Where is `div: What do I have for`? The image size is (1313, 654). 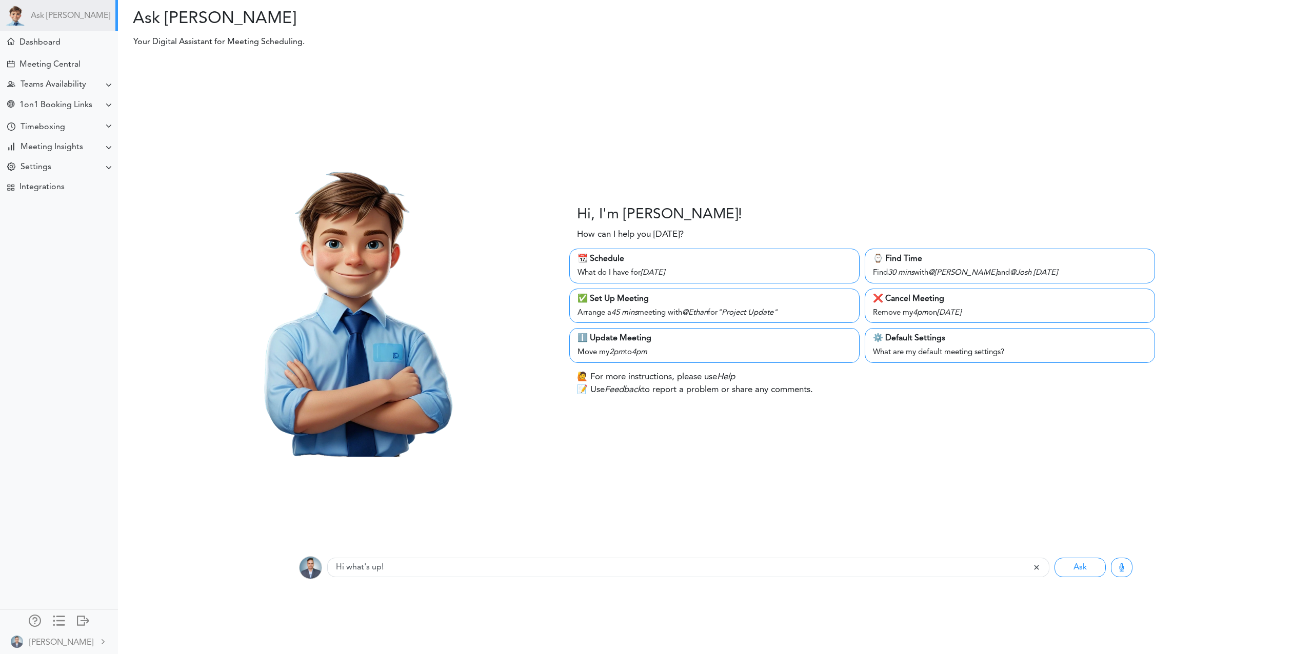
div: What do I have for is located at coordinates (714, 272).